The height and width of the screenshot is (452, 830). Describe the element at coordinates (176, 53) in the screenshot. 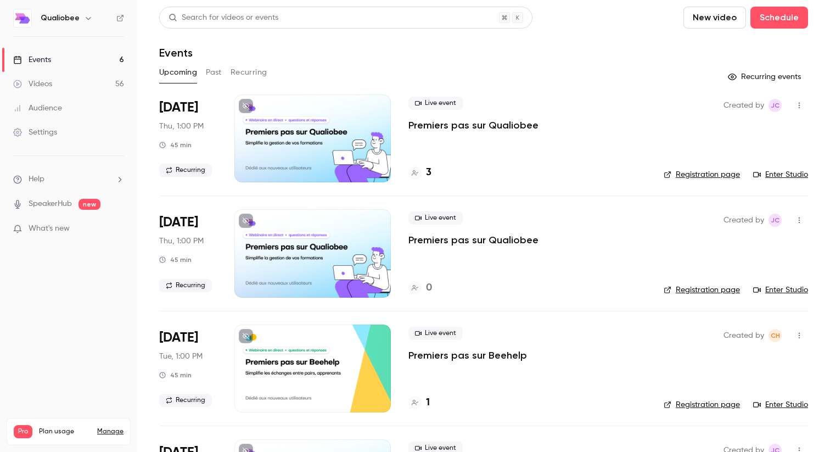

I see `h1: Events` at that location.